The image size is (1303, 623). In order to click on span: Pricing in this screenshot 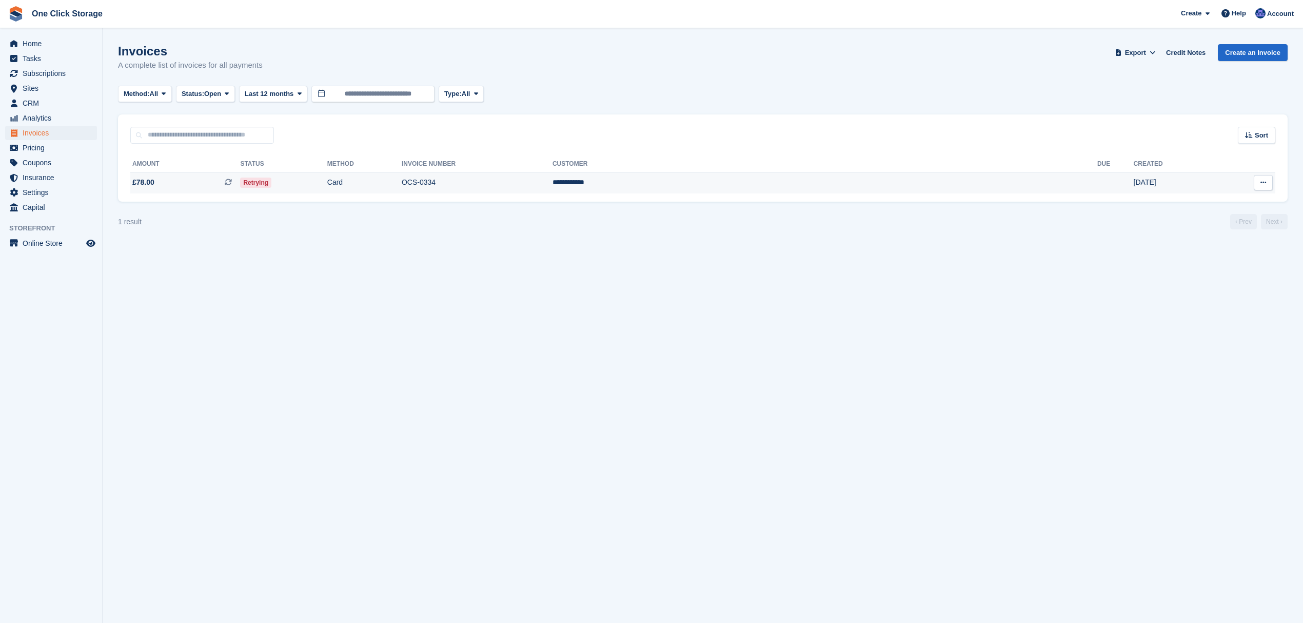, I will do `click(53, 148)`.